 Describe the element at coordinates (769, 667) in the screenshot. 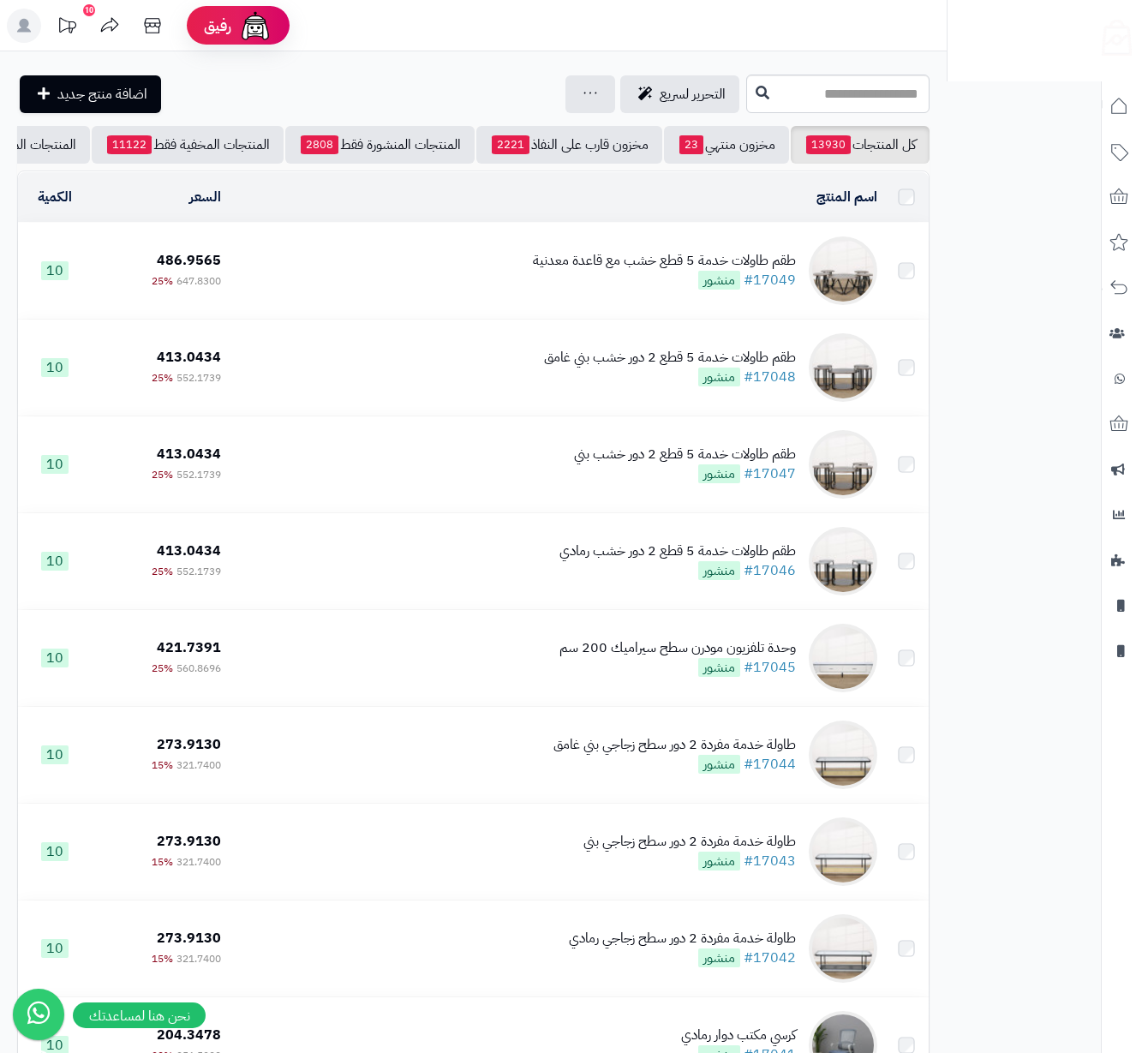

I see `a: #17045` at that location.